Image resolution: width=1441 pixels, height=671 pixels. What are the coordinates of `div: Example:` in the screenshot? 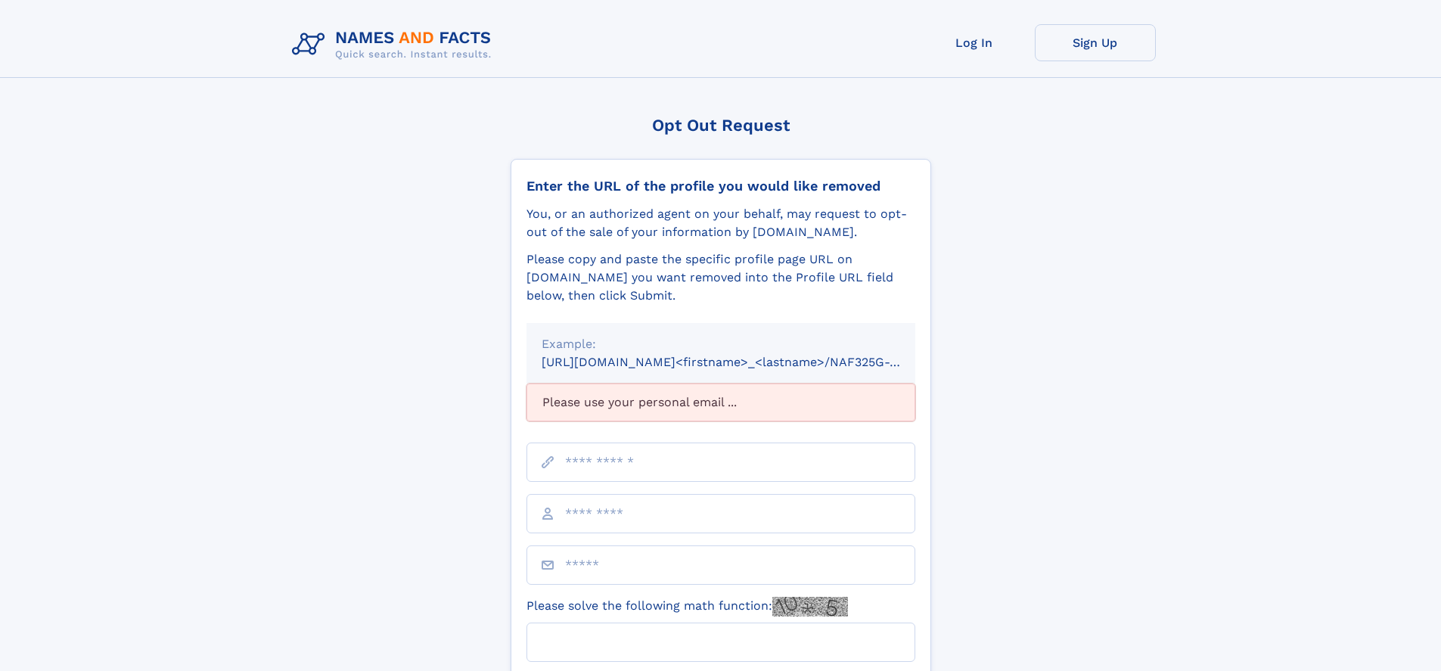 It's located at (721, 344).